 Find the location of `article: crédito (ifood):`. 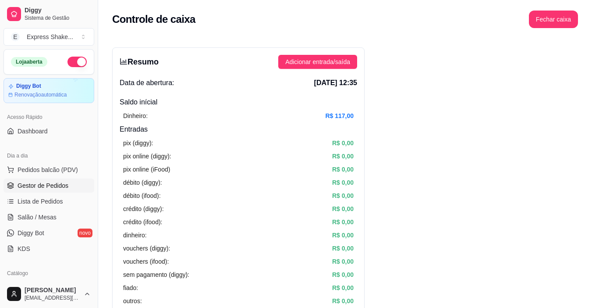

article: crédito (ifood): is located at coordinates (142, 222).